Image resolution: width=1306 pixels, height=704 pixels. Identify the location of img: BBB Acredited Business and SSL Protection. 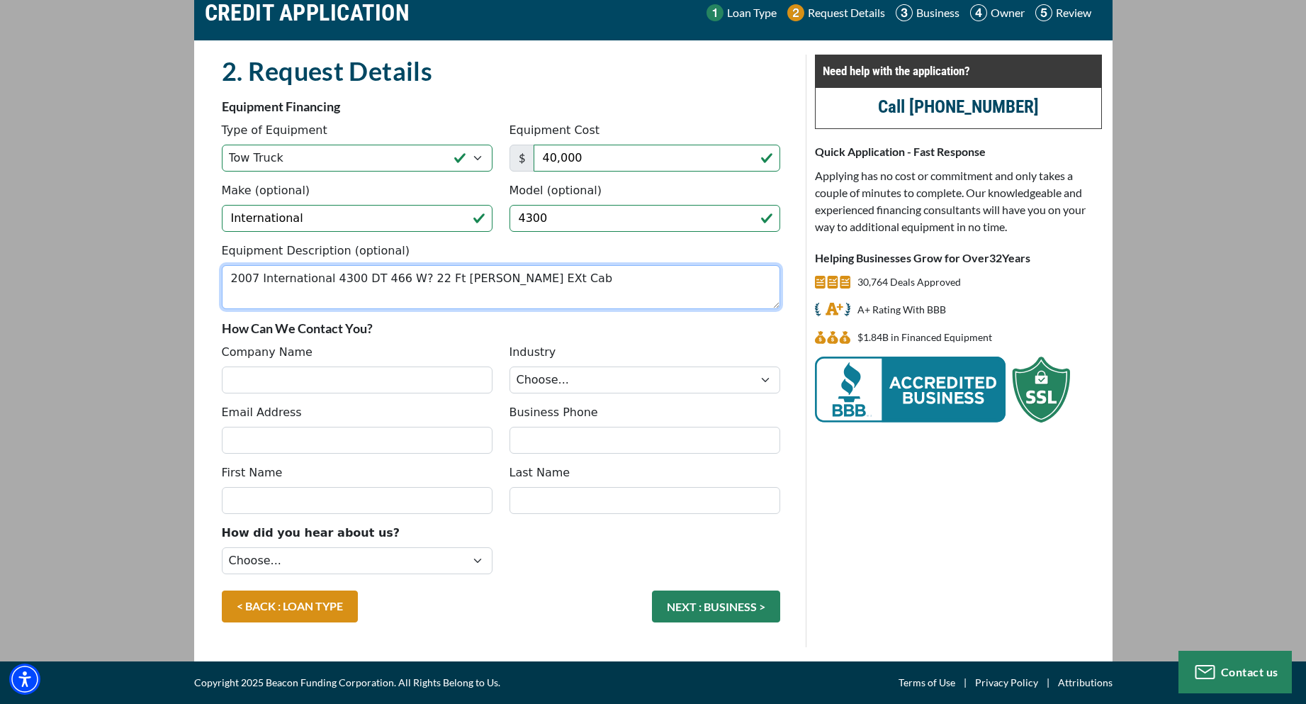
(943, 389).